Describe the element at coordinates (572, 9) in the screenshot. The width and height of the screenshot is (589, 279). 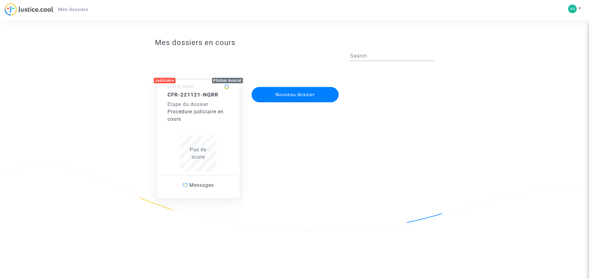
I see `img: d89e76327f4a067fae1f048d512634c0` at that location.